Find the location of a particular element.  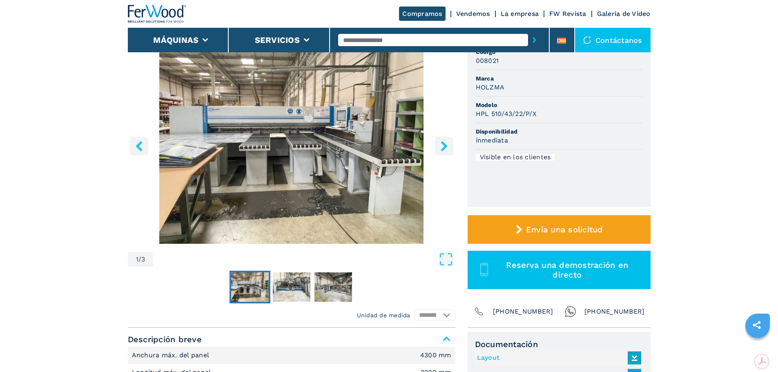

button: Máquinas is located at coordinates (176, 40).